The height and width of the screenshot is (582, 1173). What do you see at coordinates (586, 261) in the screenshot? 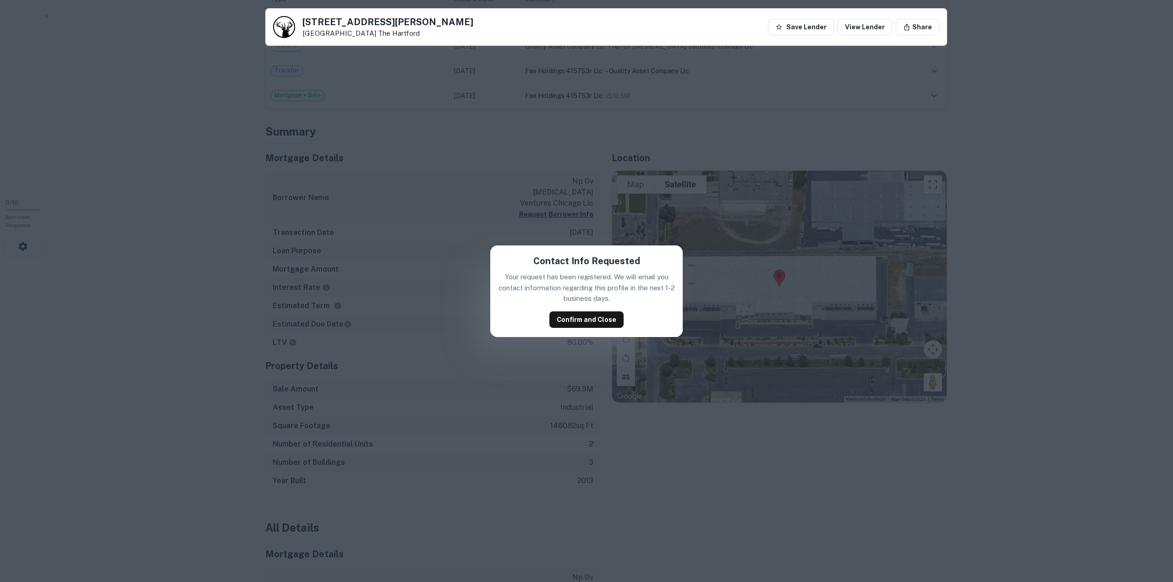
I see `h5: Contact Info Requested` at bounding box center [586, 261].